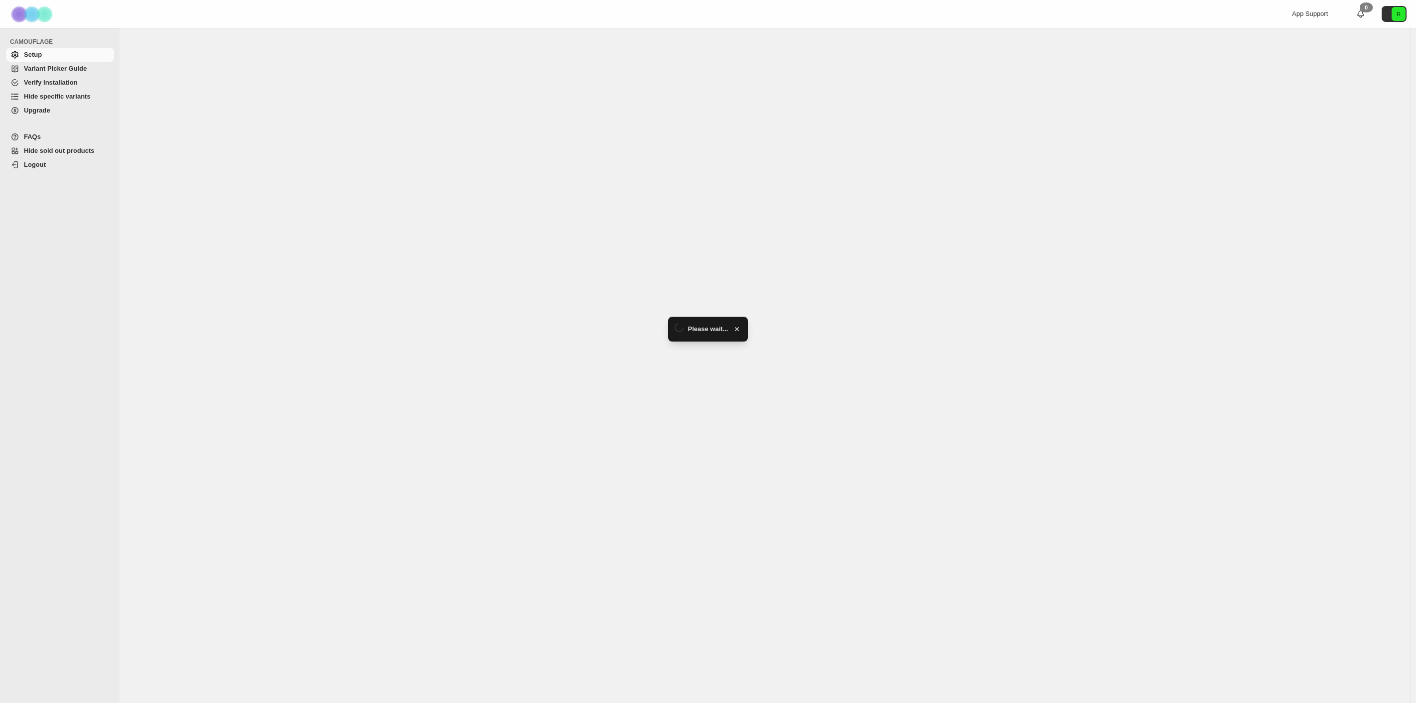  I want to click on a: Verify Installation, so click(60, 83).